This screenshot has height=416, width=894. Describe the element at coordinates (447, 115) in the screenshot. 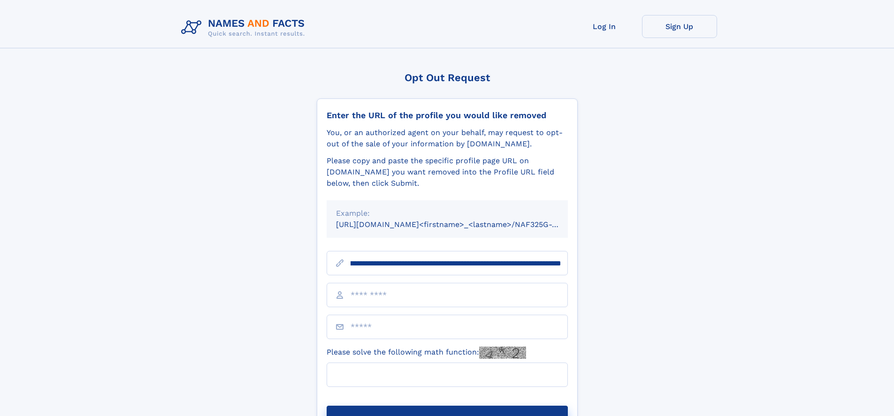

I see `div: Enter the URL of the profile you would like removed` at that location.